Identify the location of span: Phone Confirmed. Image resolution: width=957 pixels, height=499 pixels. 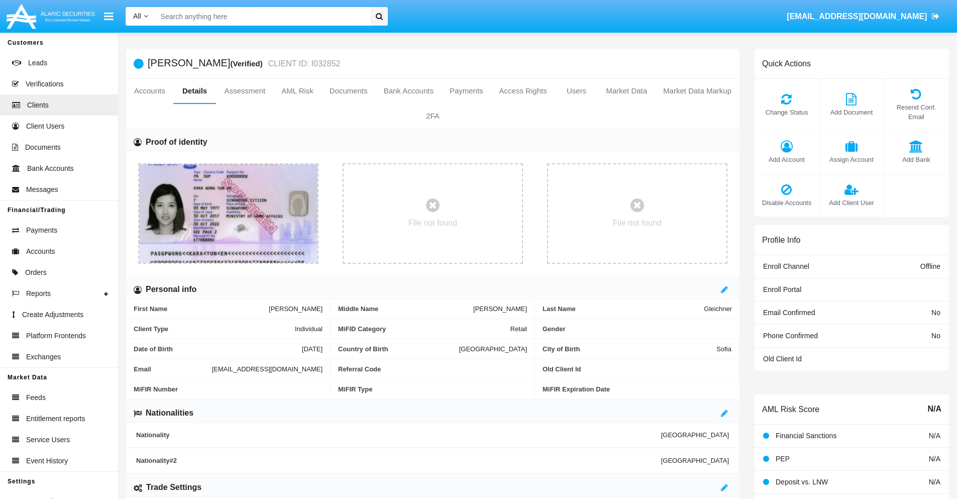
(790, 335).